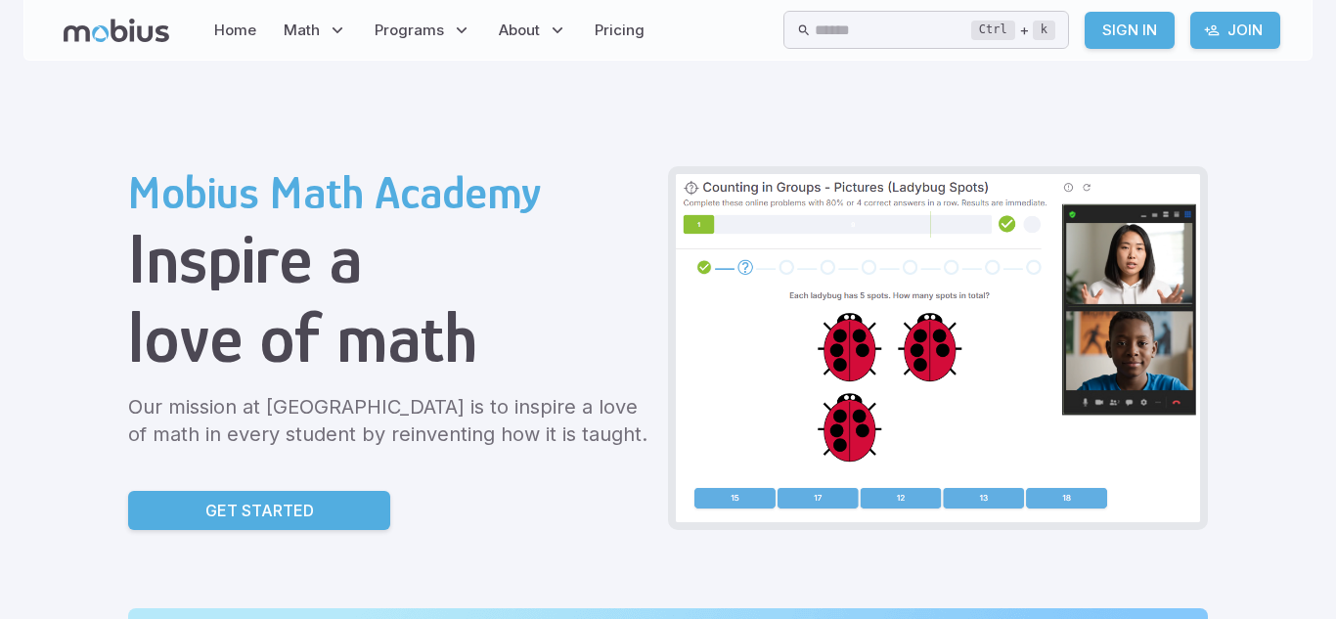 This screenshot has width=1336, height=619. I want to click on span: Math, so click(301, 30).